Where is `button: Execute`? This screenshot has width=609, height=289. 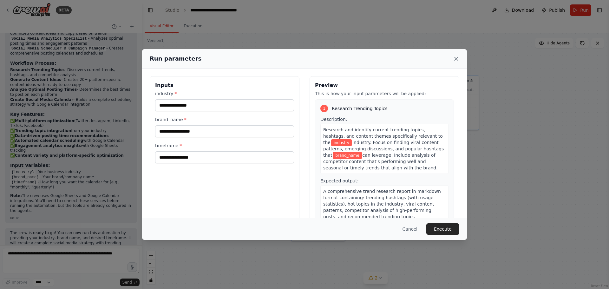 button: Execute is located at coordinates (443, 229).